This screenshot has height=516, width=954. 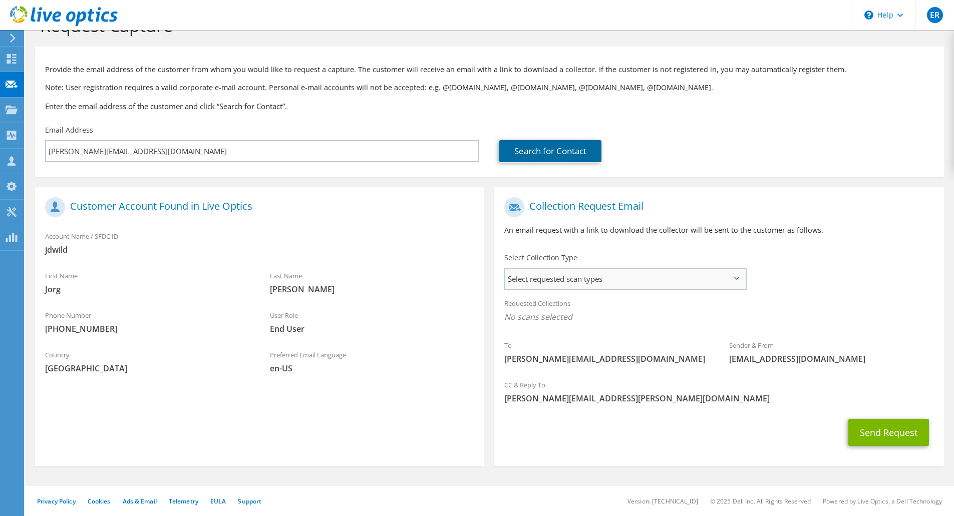 What do you see at coordinates (99, 501) in the screenshot?
I see `a: Cookies` at bounding box center [99, 501].